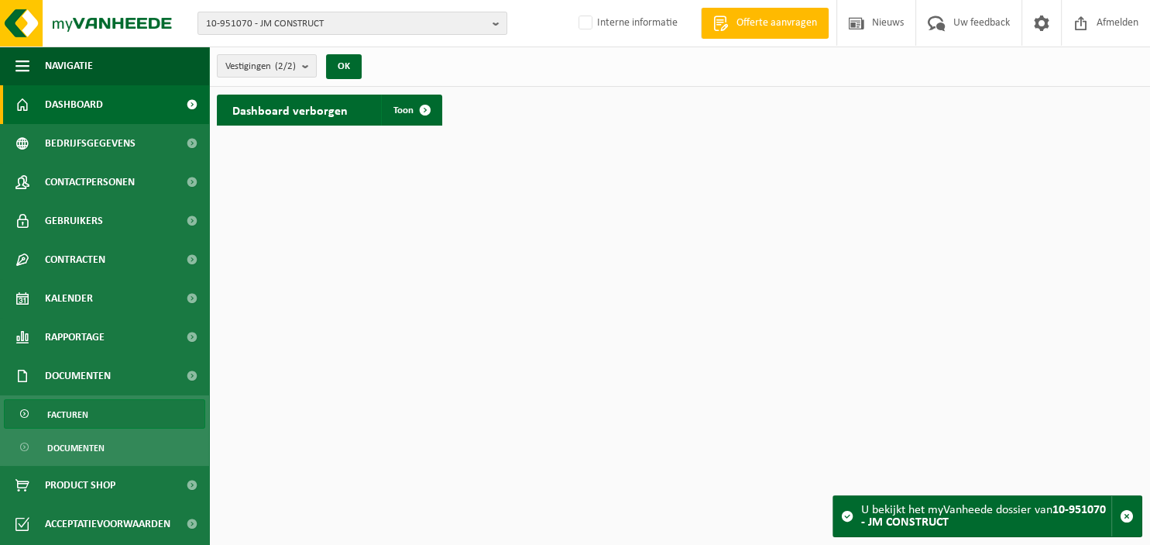 The height and width of the screenshot is (545, 1150). I want to click on button: 10-951070 - JM CONSTRUCT, so click(352, 23).